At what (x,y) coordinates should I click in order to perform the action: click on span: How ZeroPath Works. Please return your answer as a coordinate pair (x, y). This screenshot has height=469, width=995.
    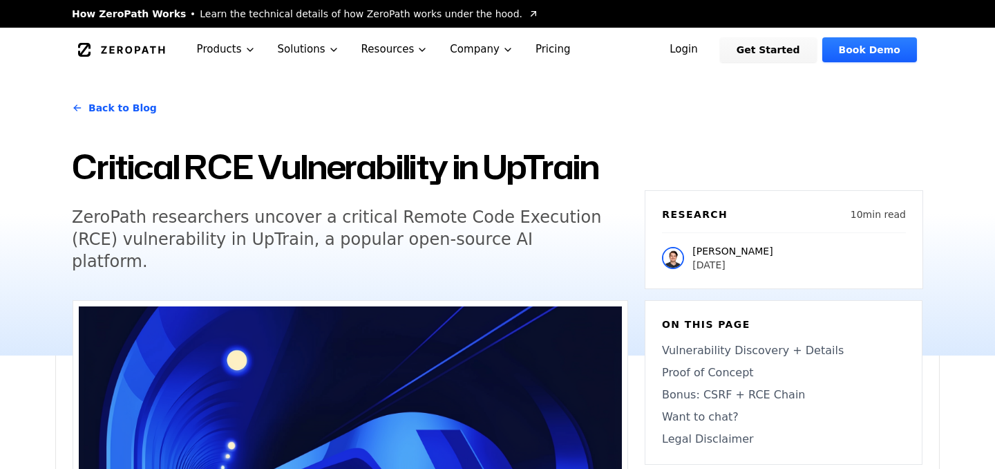
    Looking at the image, I should click on (129, 14).